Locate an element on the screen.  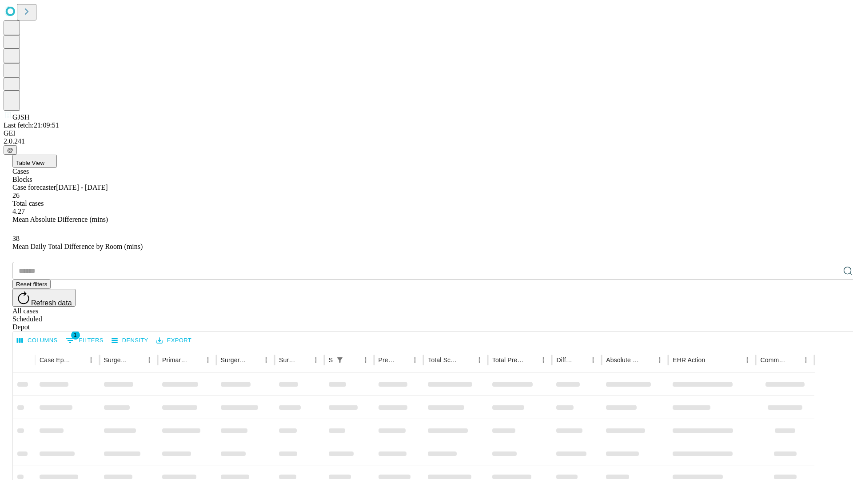
div: Surgeon Name is located at coordinates (117, 360).